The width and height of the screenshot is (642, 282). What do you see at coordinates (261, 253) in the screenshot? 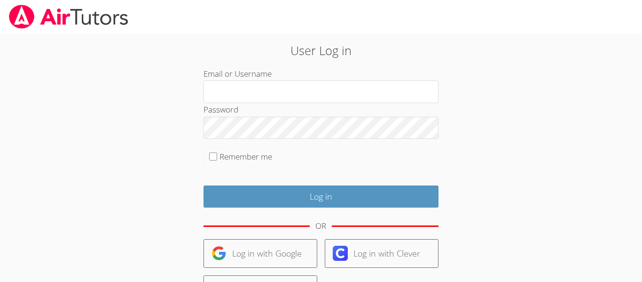
I see `a: Log in with Google` at bounding box center [261, 253].